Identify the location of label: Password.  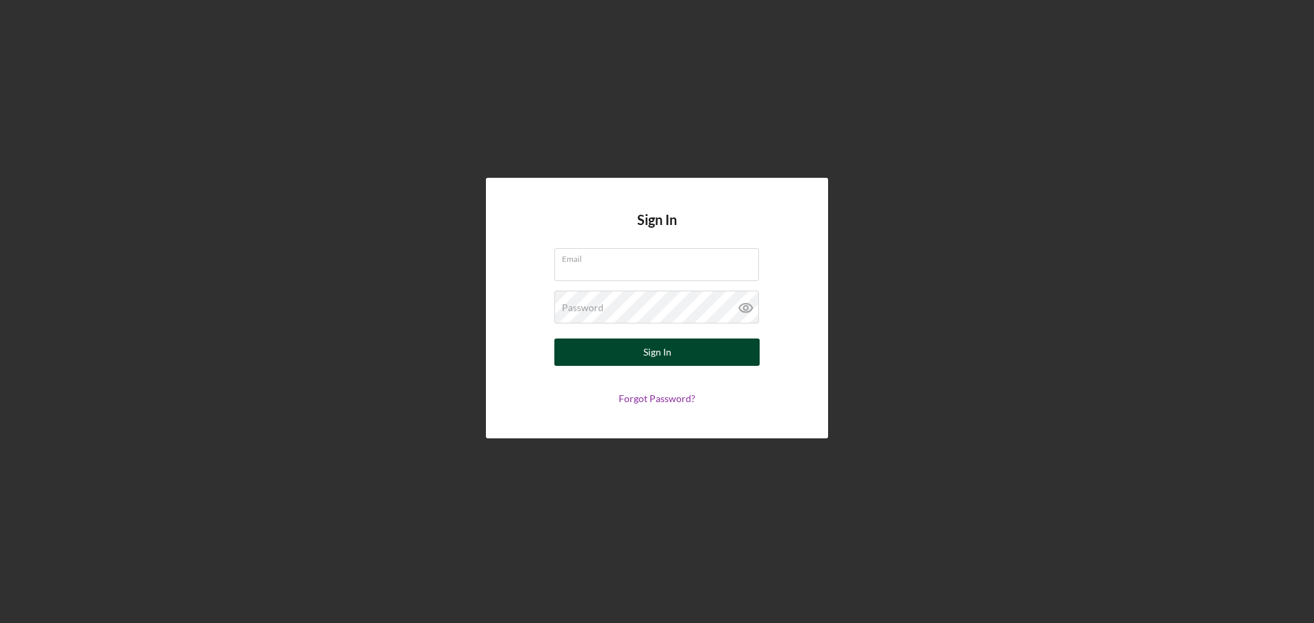
(582, 308).